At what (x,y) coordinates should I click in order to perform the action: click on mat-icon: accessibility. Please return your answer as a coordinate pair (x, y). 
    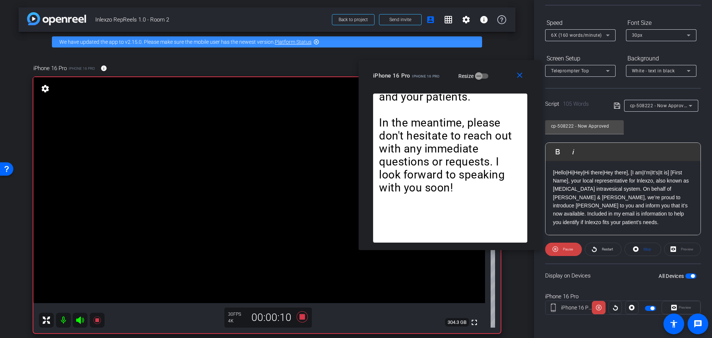
    Looking at the image, I should click on (674, 324).